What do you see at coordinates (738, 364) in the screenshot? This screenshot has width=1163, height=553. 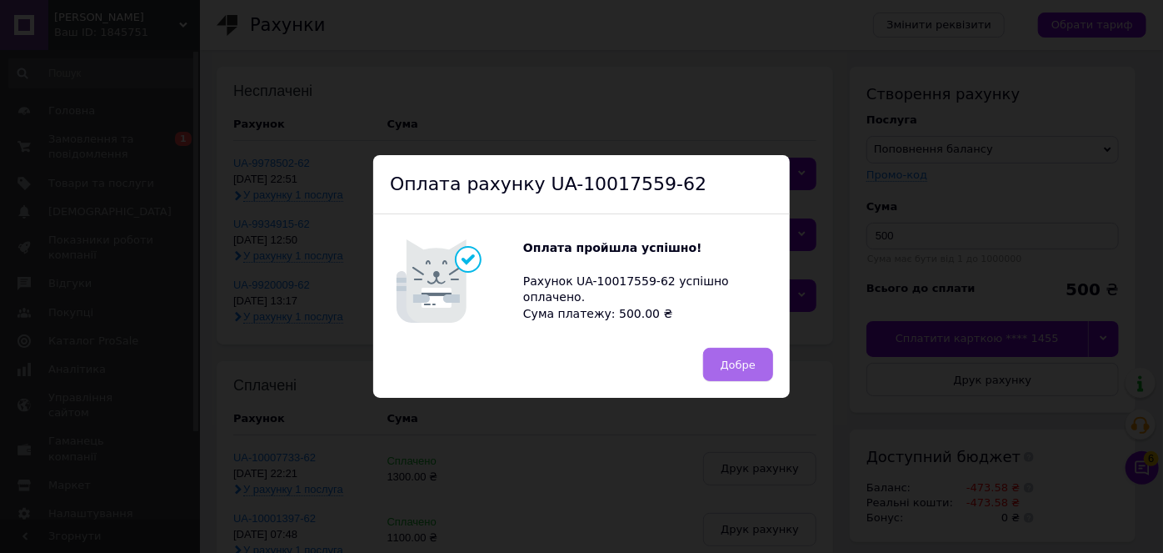 I see `button: Добре` at bounding box center [738, 364].